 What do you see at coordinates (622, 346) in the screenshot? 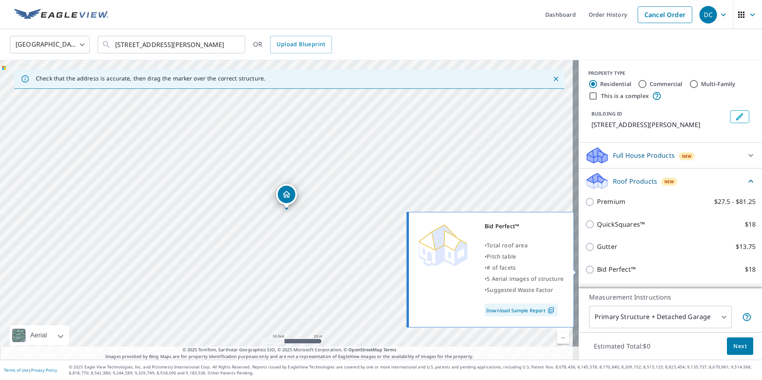
I see `p: Estimated Total: $0` at bounding box center [622, 346].